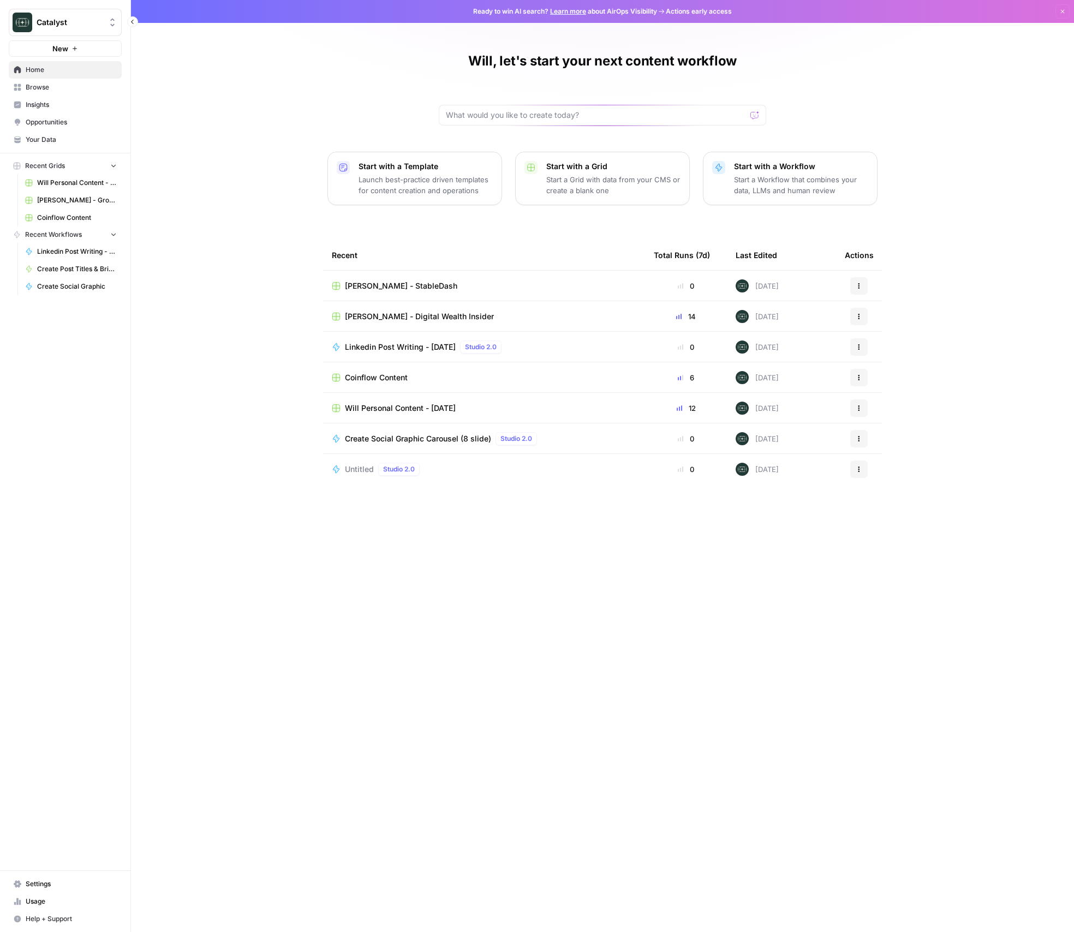 The width and height of the screenshot is (1074, 932). What do you see at coordinates (71, 140) in the screenshot?
I see `span: Your Data` at bounding box center [71, 140].